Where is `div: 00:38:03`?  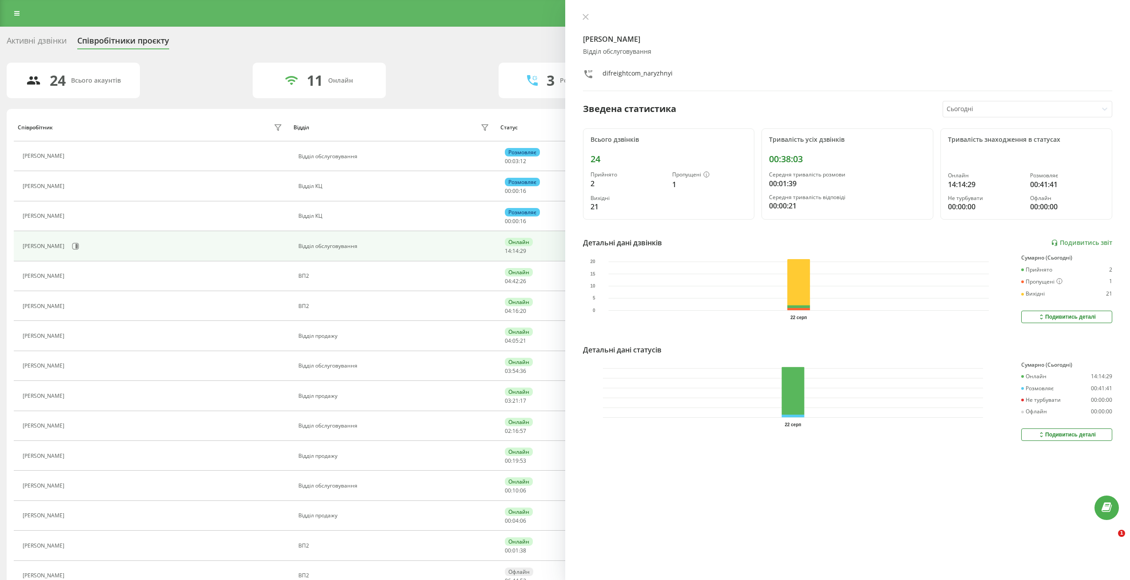
div: 00:38:03 is located at coordinates (847, 159).